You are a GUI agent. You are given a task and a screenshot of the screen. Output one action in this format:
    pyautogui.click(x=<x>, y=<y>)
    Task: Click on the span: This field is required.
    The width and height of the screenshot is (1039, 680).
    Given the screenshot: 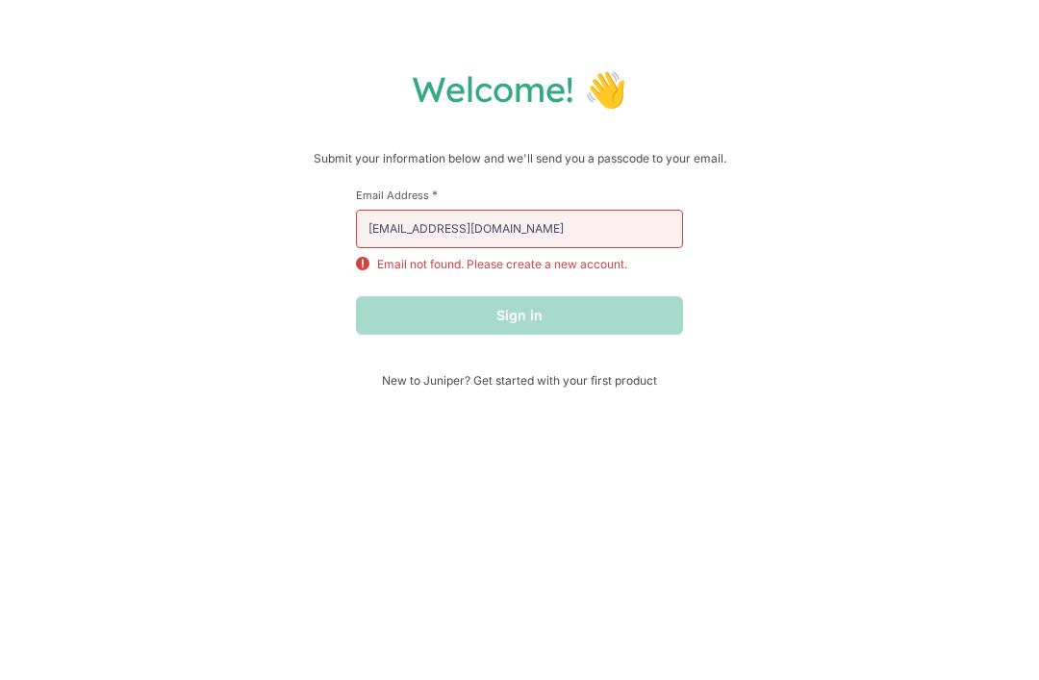 What is the action you would take?
    pyautogui.click(x=435, y=194)
    